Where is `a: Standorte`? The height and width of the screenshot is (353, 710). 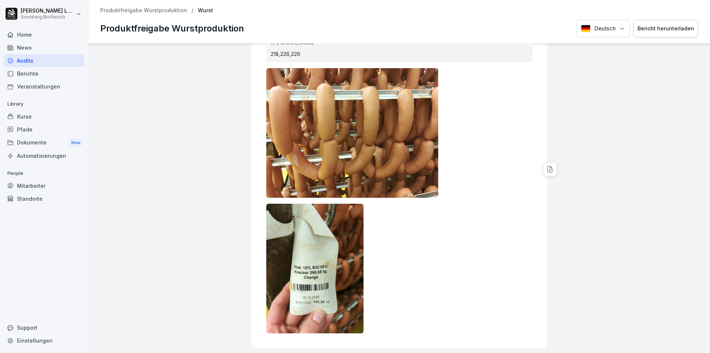
a: Standorte is located at coordinates (44, 198).